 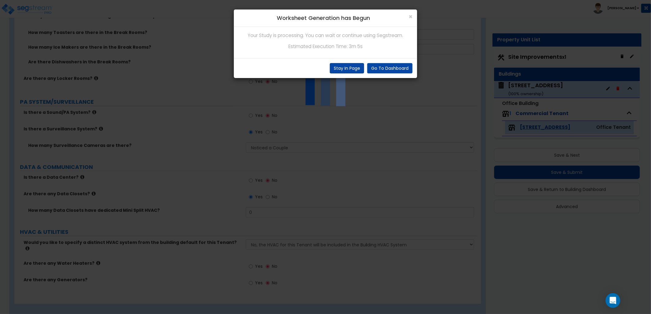 I want to click on p: Estimated Execution Time: 3m 5s, so click(x=325, y=47).